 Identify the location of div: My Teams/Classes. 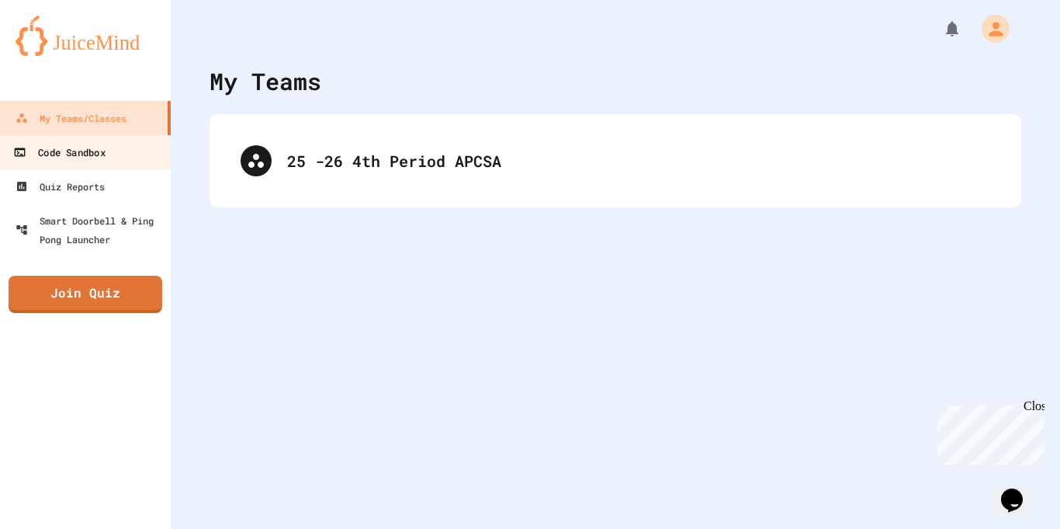
(71, 118).